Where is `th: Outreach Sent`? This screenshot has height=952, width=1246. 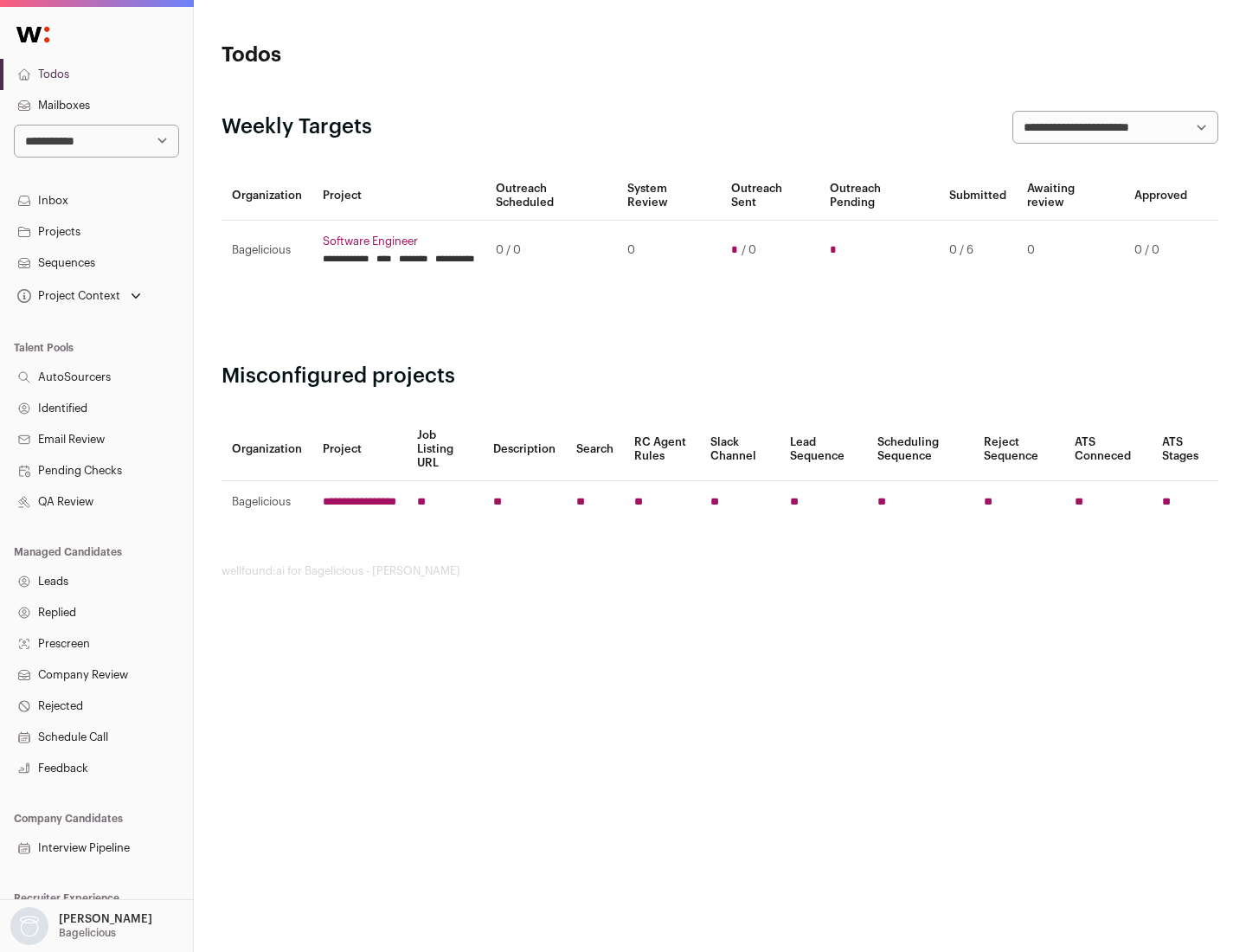
th: Outreach Sent is located at coordinates (770, 195).